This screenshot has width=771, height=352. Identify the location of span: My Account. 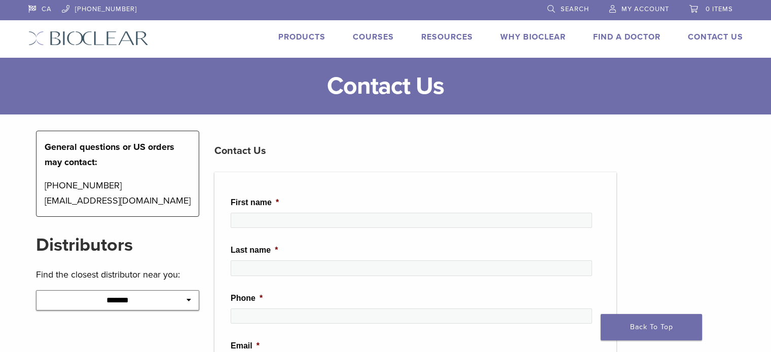
(645, 9).